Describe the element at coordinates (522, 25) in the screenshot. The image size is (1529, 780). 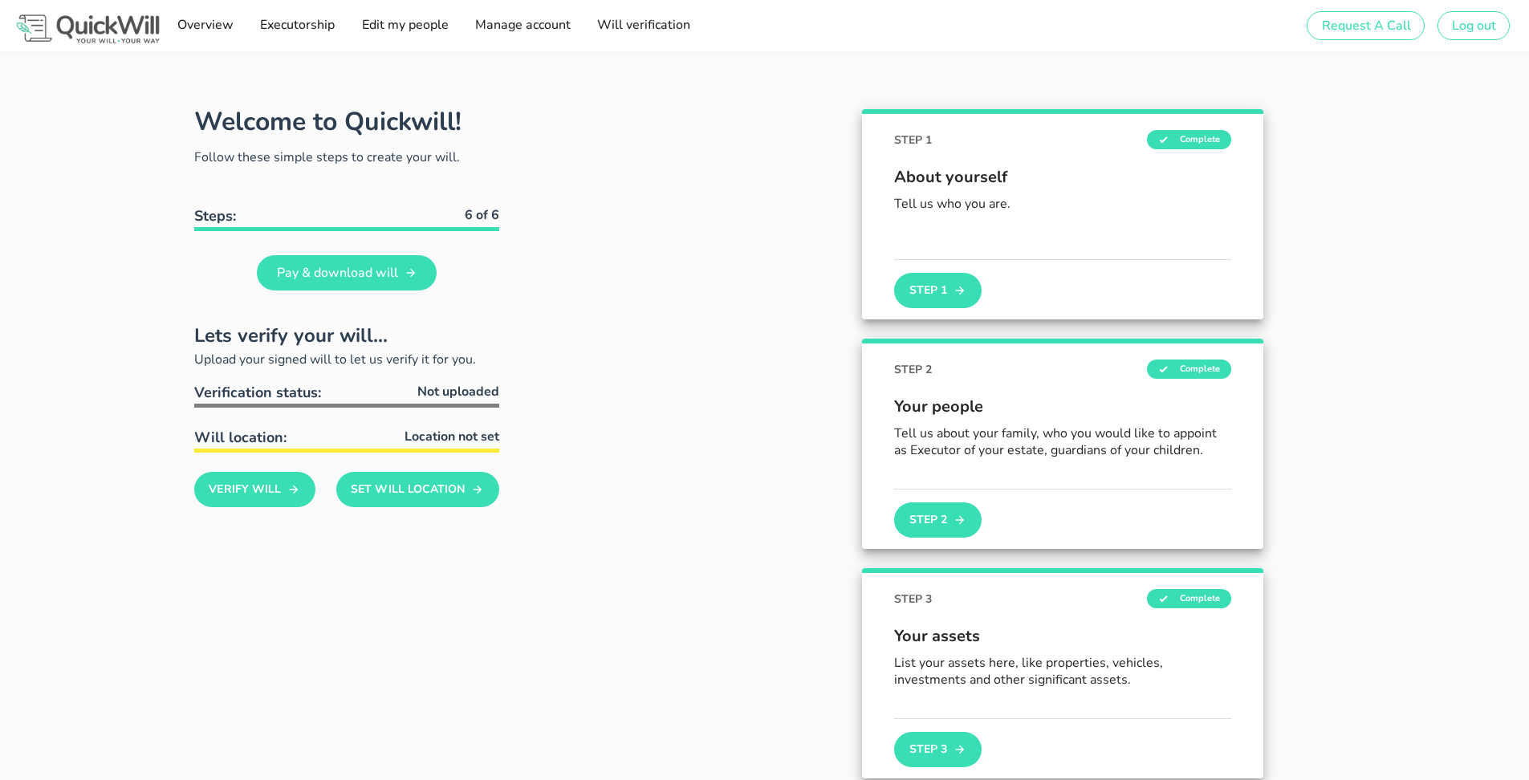
I see `span: Manage account` at that location.